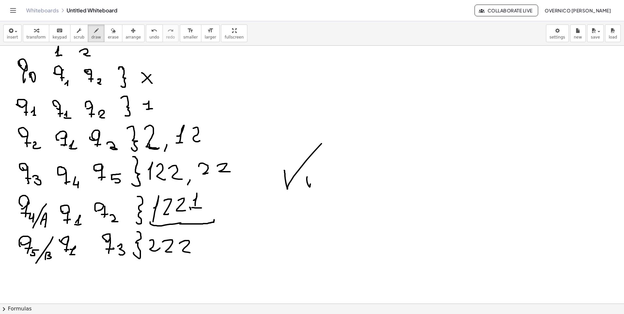 This screenshot has width=624, height=314. What do you see at coordinates (234, 33) in the screenshot?
I see `button: fullscreen` at bounding box center [234, 33].